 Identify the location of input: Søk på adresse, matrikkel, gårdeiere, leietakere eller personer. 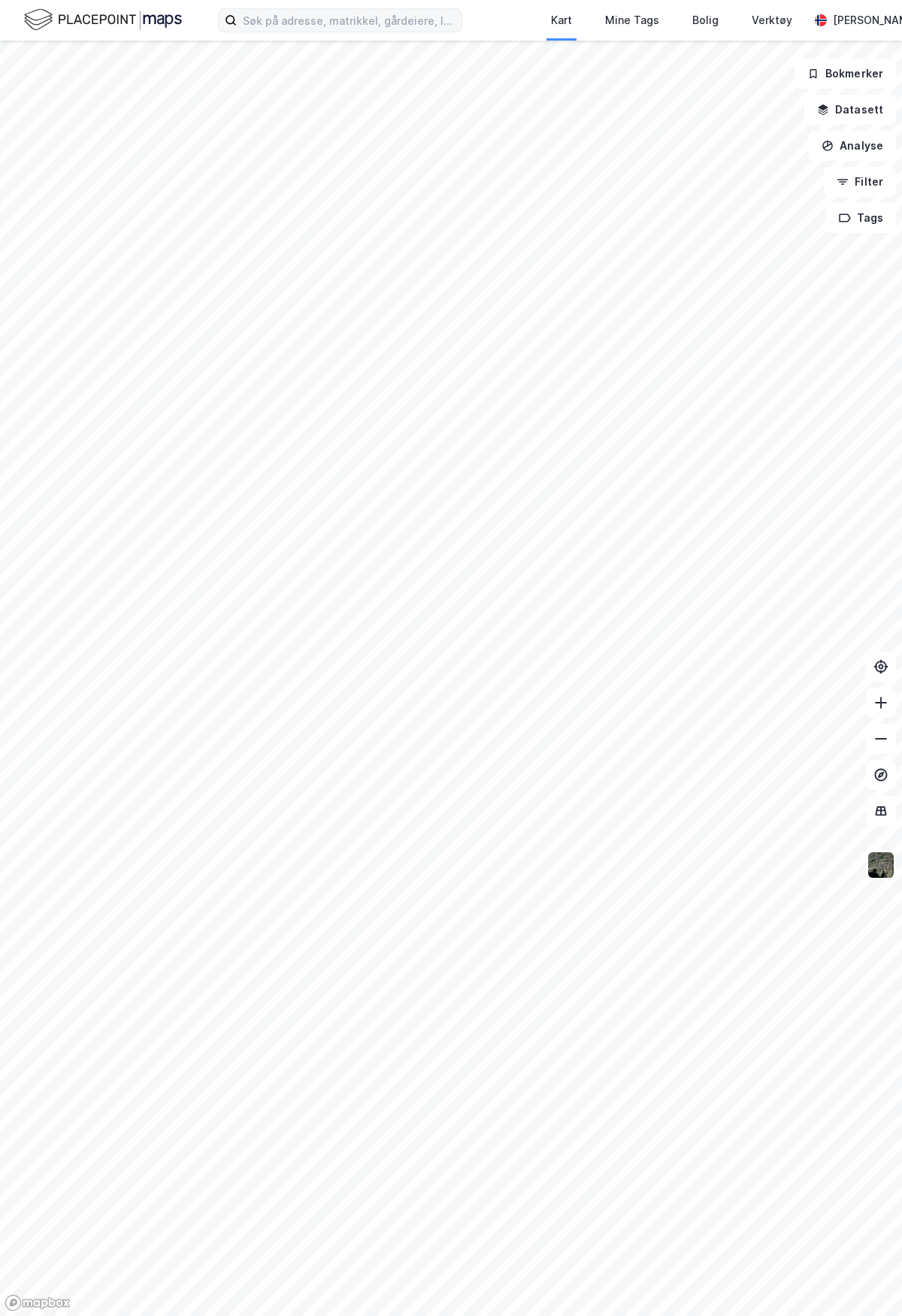
(349, 20).